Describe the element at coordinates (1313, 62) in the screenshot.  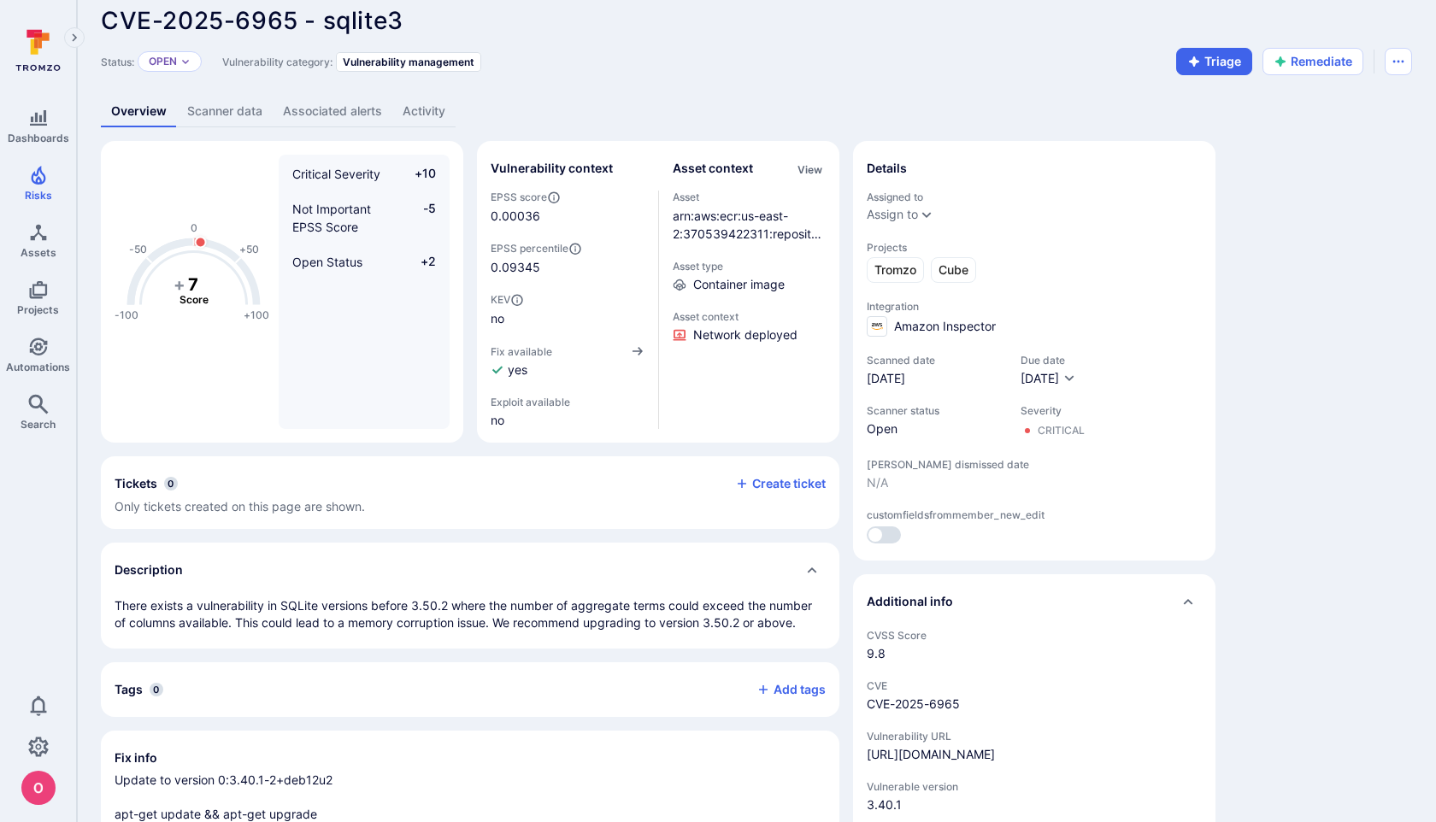
I see `button: Remediate` at that location.